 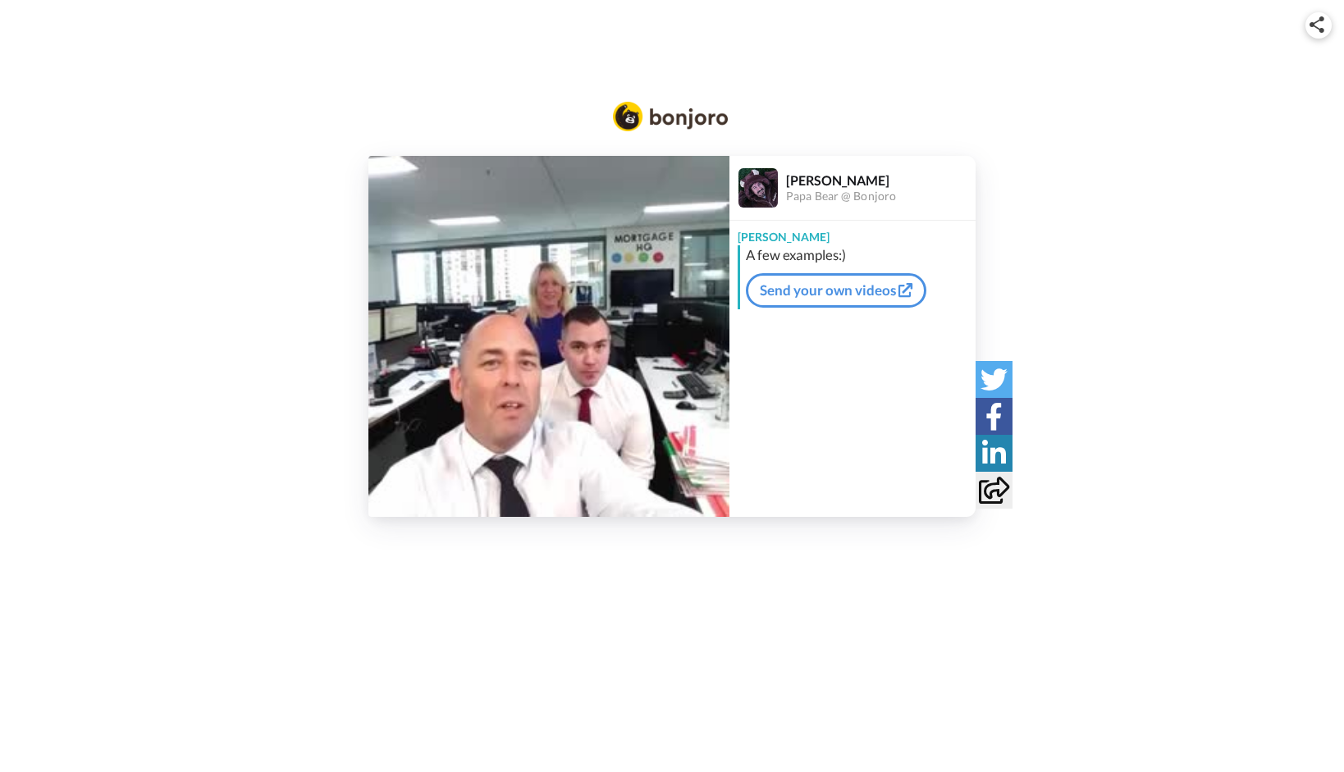 What do you see at coordinates (670, 117) in the screenshot?
I see `img: Bonjoro Logo` at bounding box center [670, 117].